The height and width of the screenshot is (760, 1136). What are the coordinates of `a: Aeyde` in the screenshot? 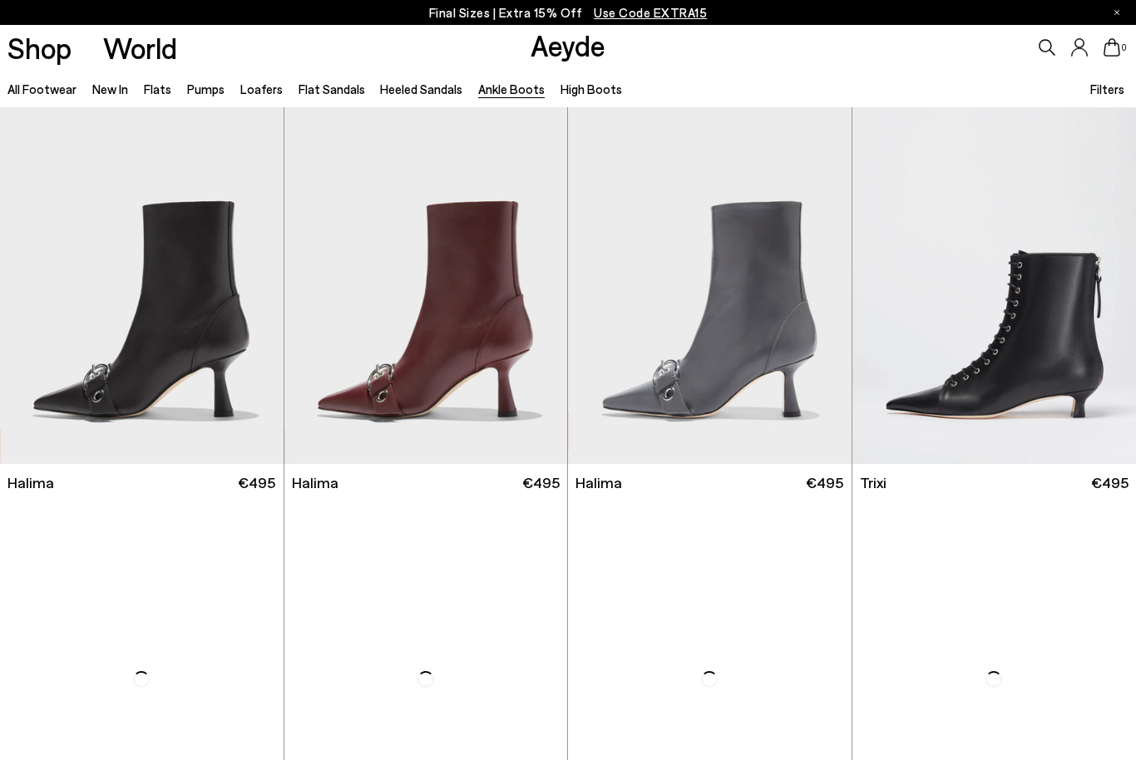 It's located at (568, 45).